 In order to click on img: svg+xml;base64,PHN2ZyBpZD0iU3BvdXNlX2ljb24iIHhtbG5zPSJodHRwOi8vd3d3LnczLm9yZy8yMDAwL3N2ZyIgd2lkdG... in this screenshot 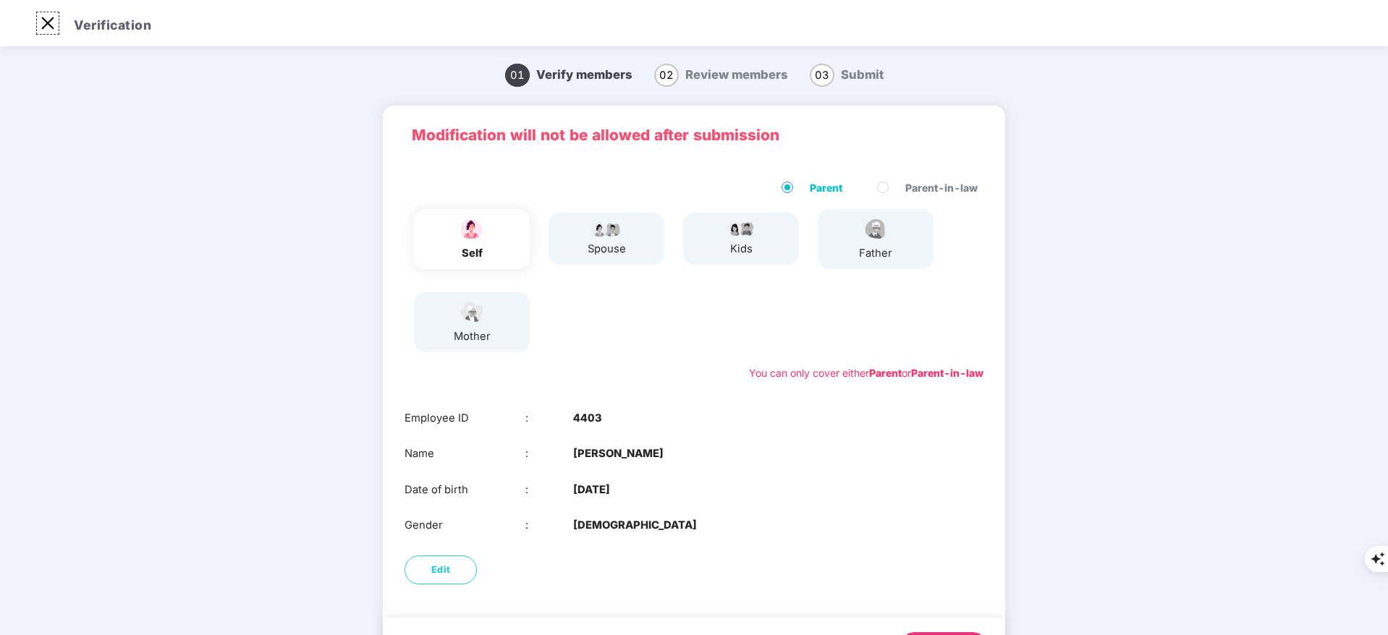, I will do `click(472, 229)`.